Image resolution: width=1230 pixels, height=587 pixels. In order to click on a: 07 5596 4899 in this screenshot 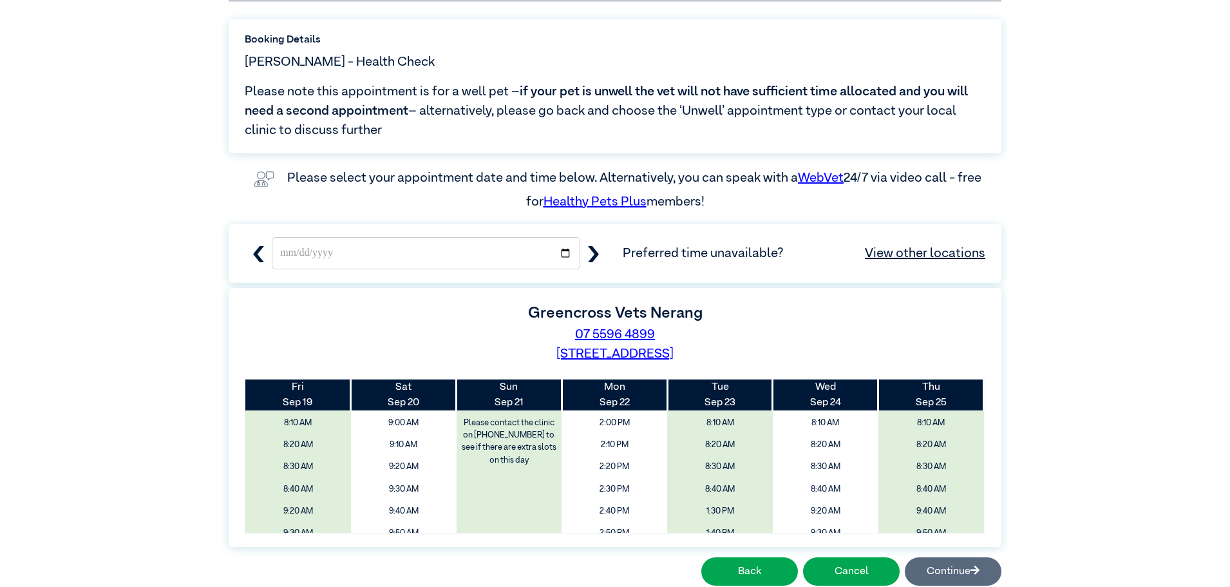, I will do `click(615, 334)`.